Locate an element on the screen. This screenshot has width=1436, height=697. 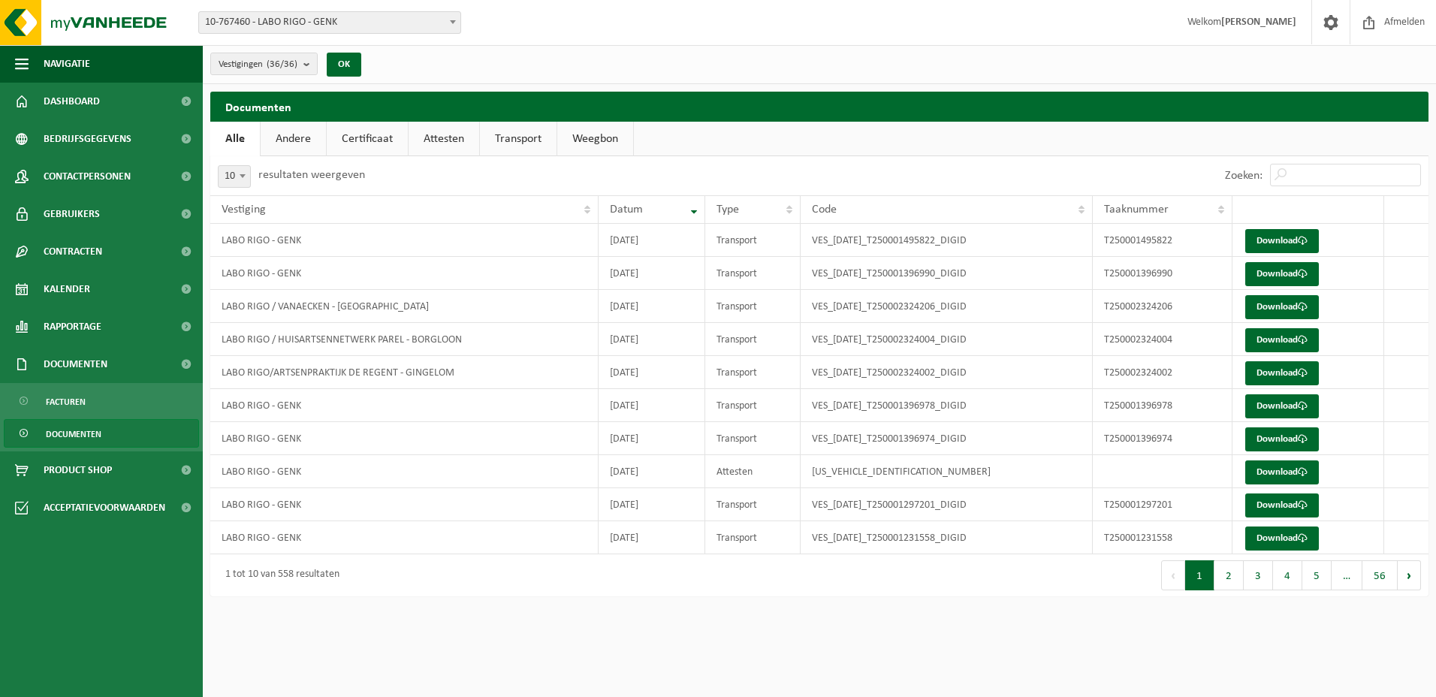
span: Gebruikers is located at coordinates (71, 214).